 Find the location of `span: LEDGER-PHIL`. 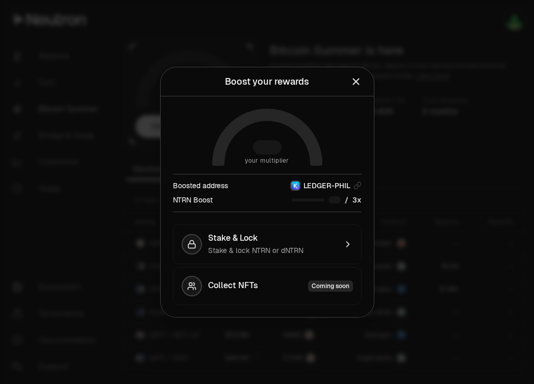

span: LEDGER-PHIL is located at coordinates (327, 186).